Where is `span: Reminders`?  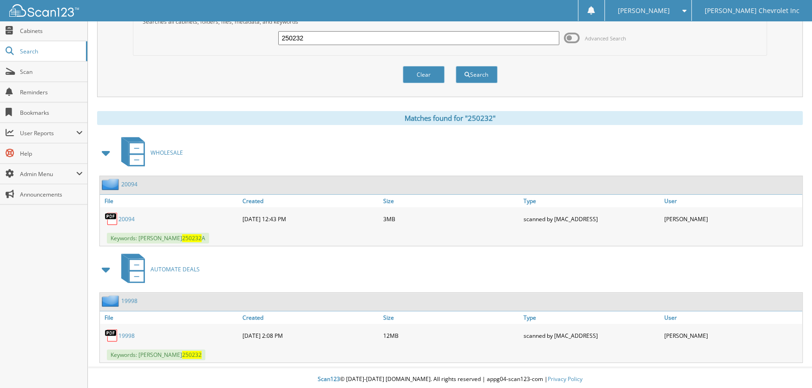 span: Reminders is located at coordinates (51, 92).